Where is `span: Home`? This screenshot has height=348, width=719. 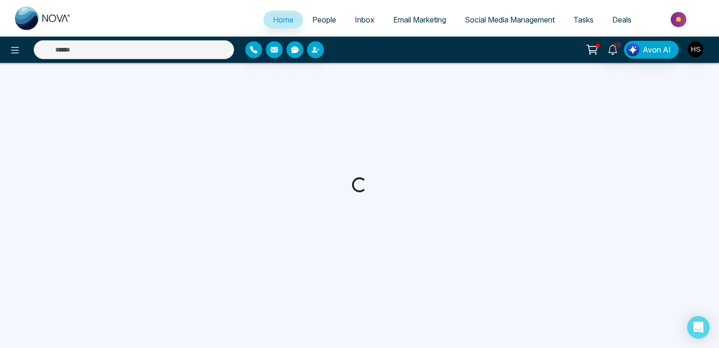 span: Home is located at coordinates (283, 20).